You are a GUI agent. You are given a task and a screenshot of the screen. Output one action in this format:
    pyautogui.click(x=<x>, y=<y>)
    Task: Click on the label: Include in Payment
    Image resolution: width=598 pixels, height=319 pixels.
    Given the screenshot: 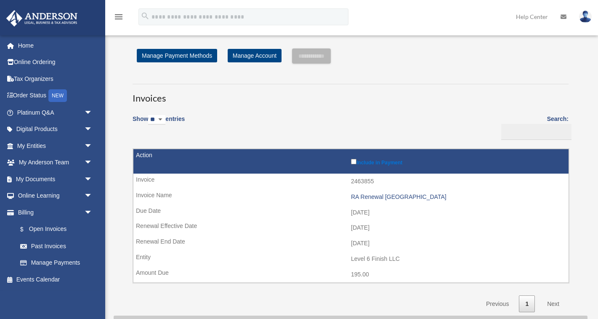 What is the action you would take?
    pyautogui.click(x=458, y=161)
    